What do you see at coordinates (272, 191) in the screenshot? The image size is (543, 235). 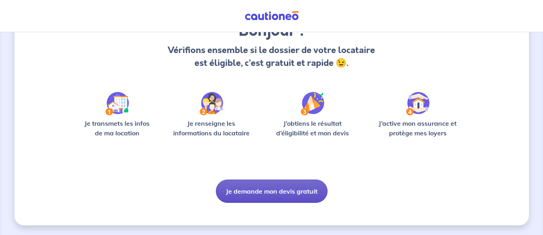 I see `button: Je demande mon devis gratuit` at bounding box center [272, 191].